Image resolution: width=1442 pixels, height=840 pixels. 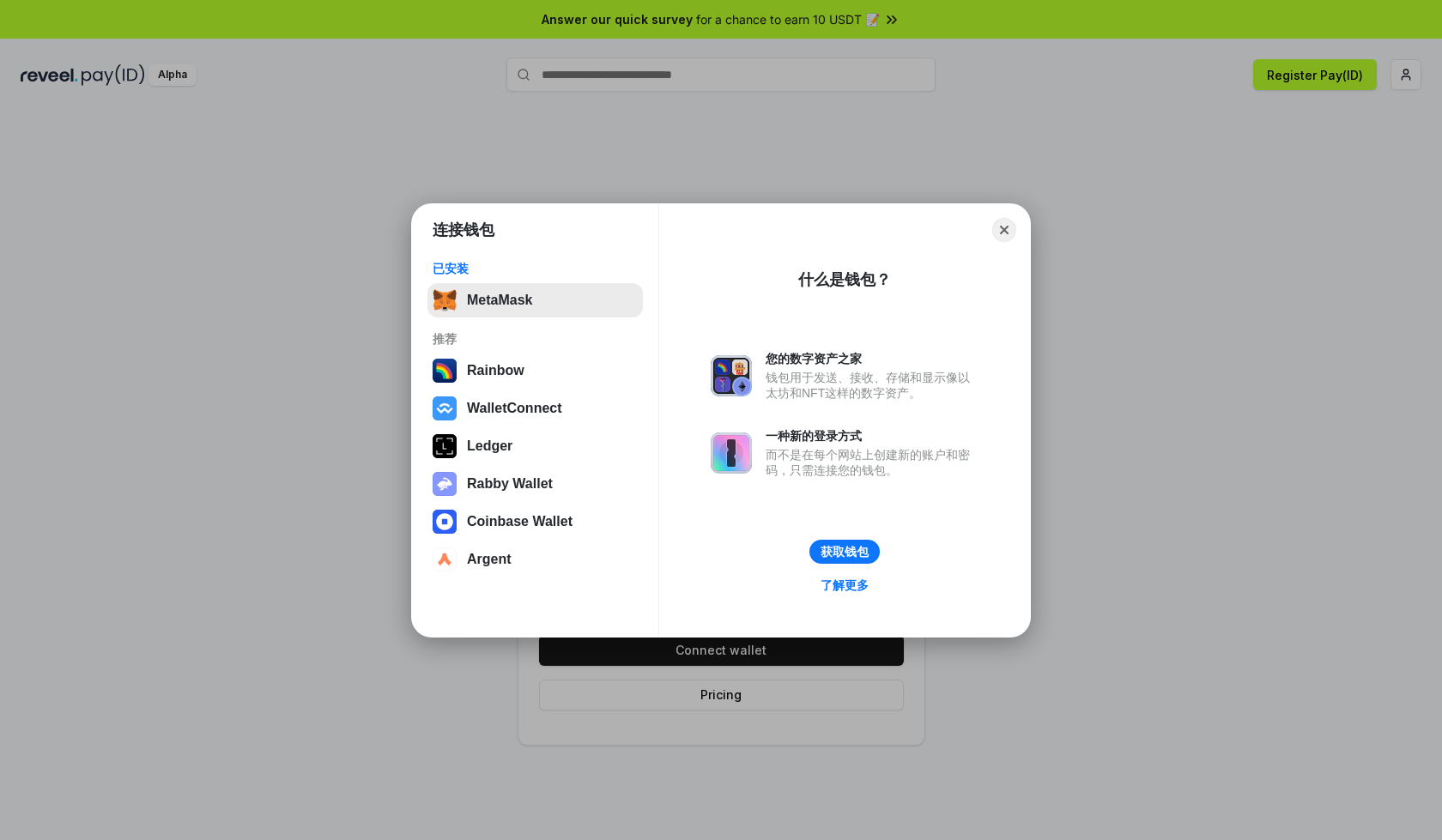 What do you see at coordinates (872, 359) in the screenshot?
I see `div: 您的数字资产之家` at bounding box center [872, 359].